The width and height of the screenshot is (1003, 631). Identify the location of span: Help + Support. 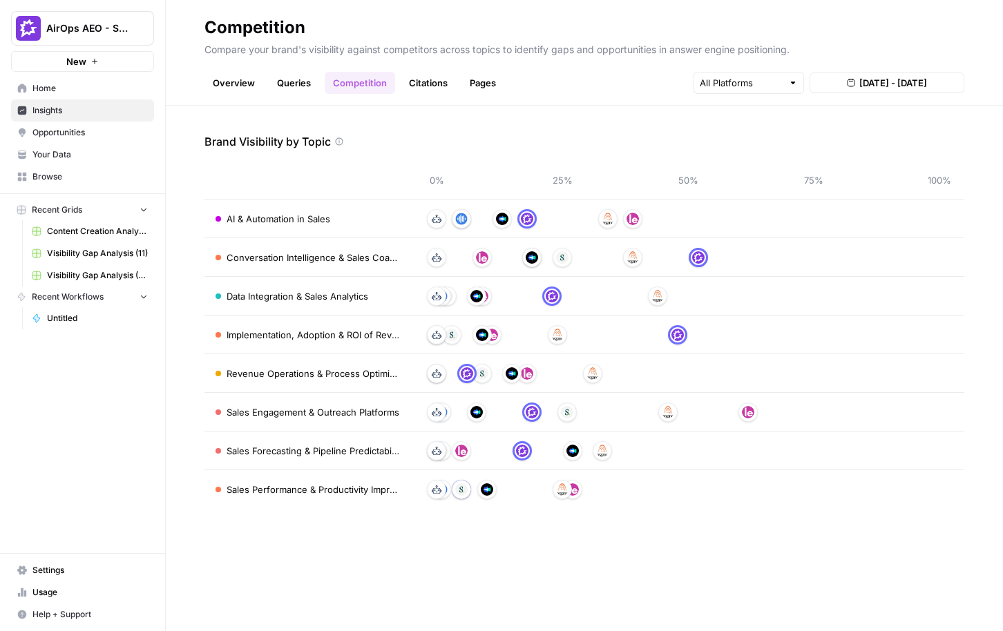
(90, 615).